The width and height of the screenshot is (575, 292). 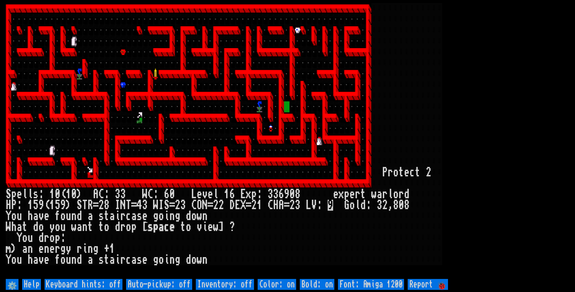 I want to click on div: W, so click(x=145, y=194).